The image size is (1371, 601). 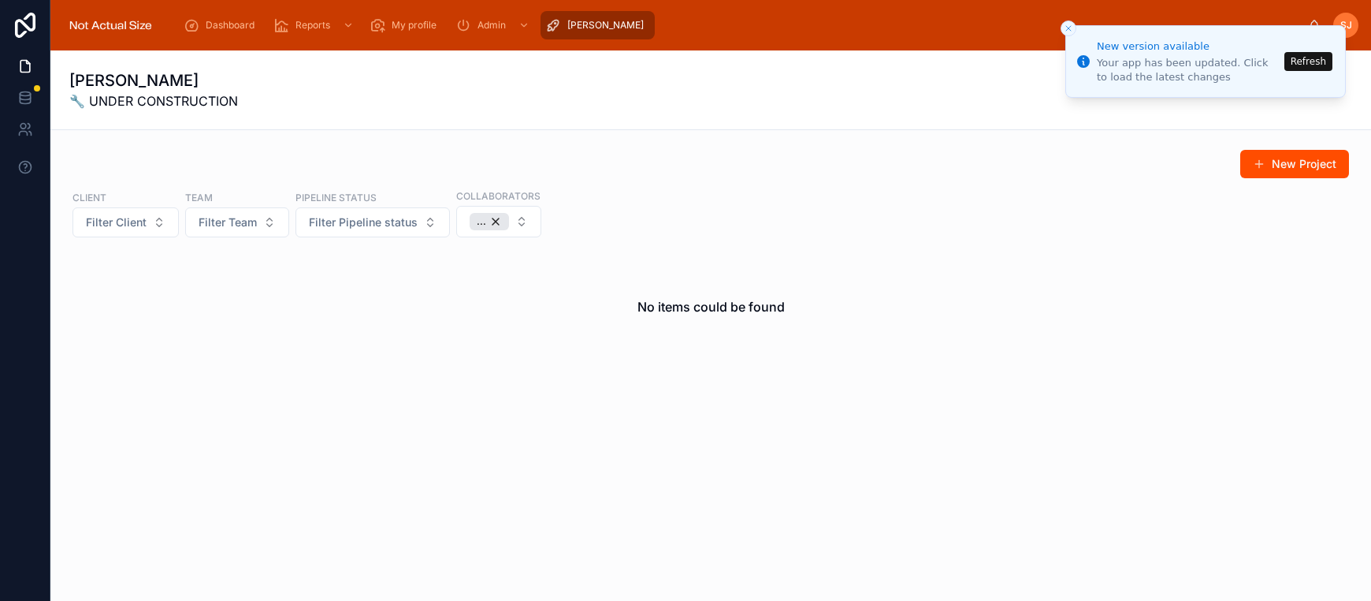 What do you see at coordinates (414, 25) in the screenshot?
I see `span: My profile` at bounding box center [414, 25].